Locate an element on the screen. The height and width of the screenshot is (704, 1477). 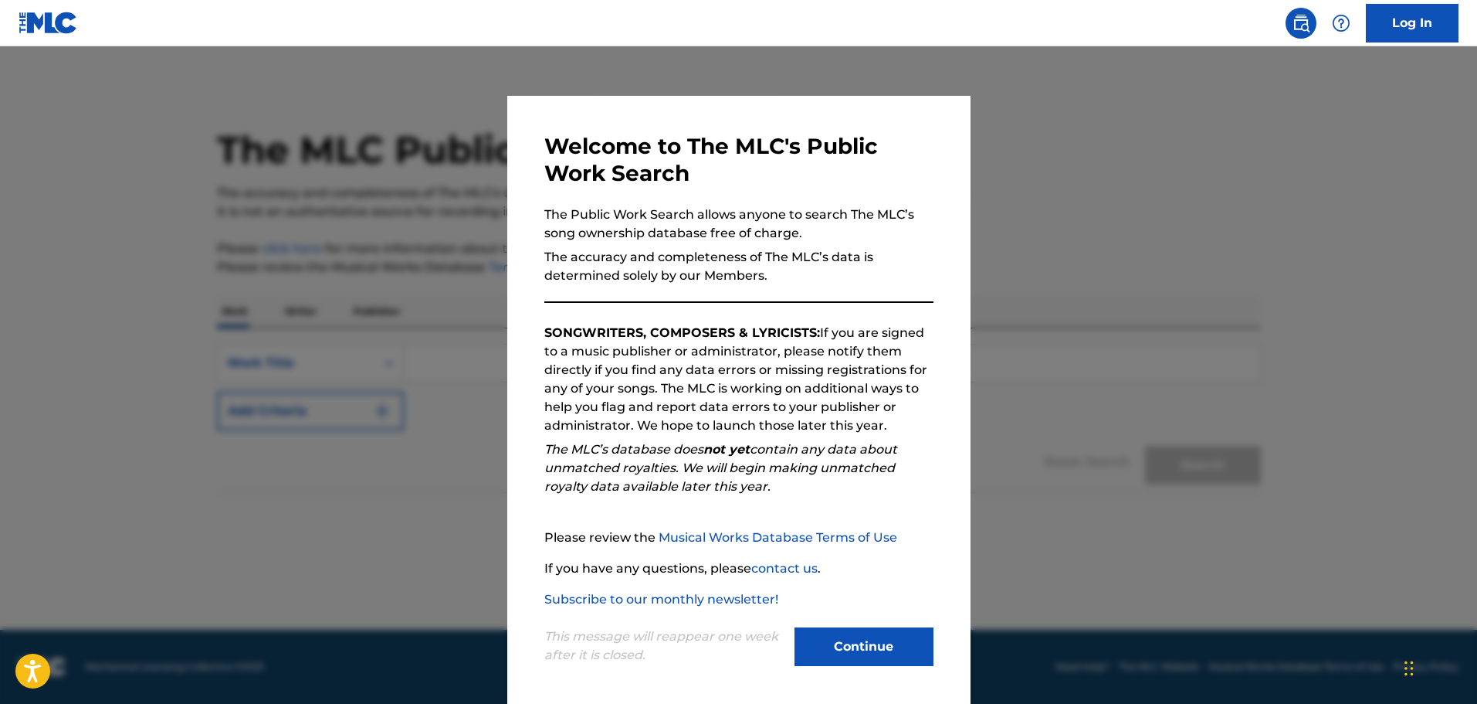
p: If you are signed to a music publisher or administrator, please notify them directly if you find ... is located at coordinates (739, 379).